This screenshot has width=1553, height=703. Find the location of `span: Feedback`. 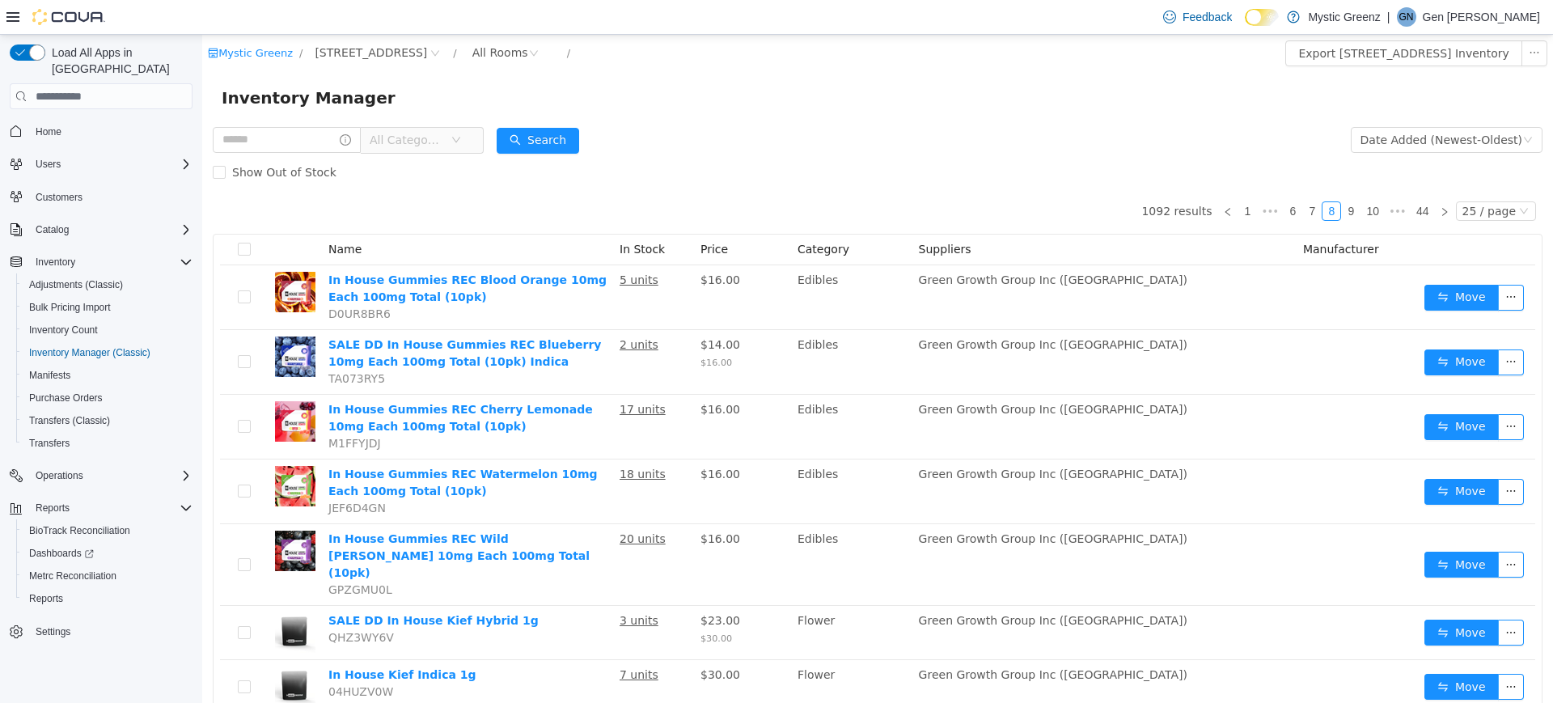

span: Feedback is located at coordinates (1207, 17).